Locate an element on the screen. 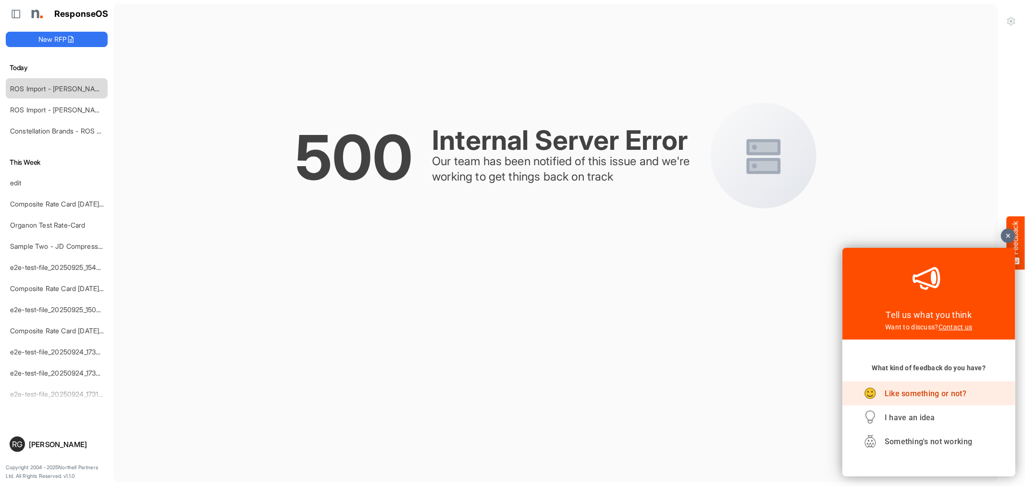  h6: This Week is located at coordinates (57, 162).